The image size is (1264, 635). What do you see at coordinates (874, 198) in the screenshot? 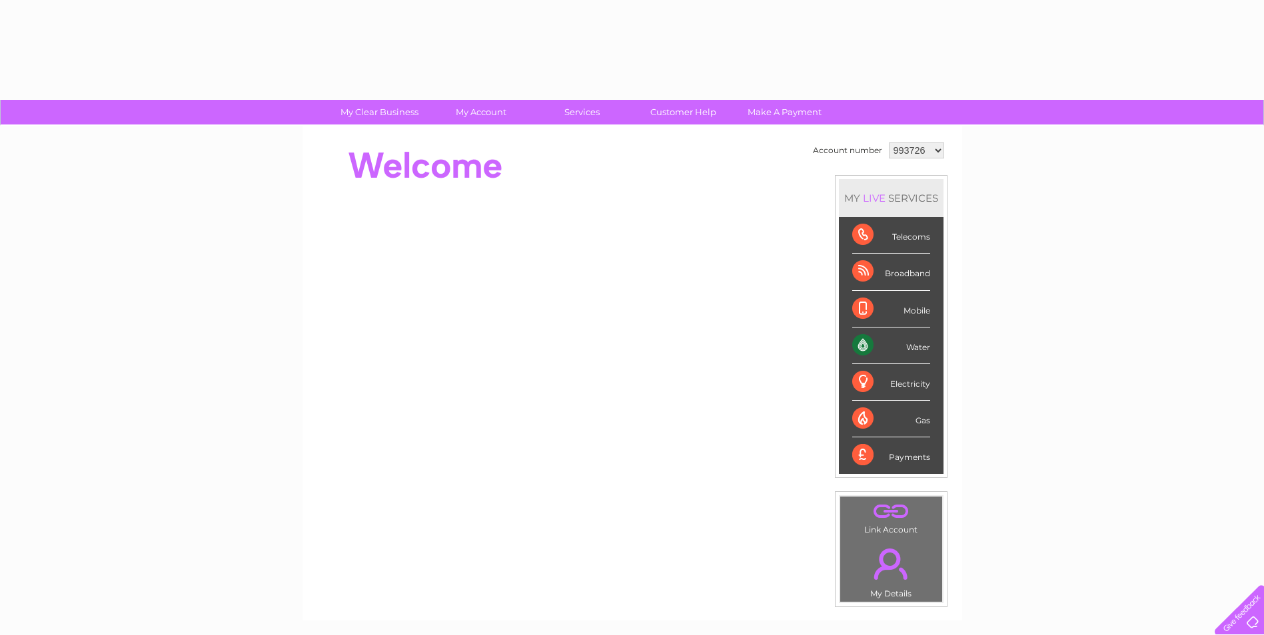
I see `div: LIVE` at bounding box center [874, 198].